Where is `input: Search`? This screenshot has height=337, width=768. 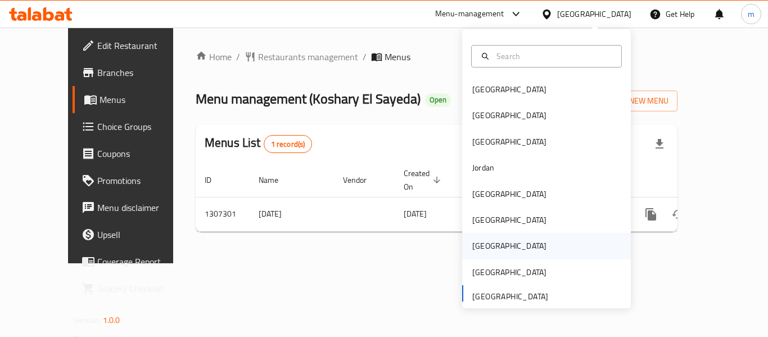
input: Search is located at coordinates (553, 56).